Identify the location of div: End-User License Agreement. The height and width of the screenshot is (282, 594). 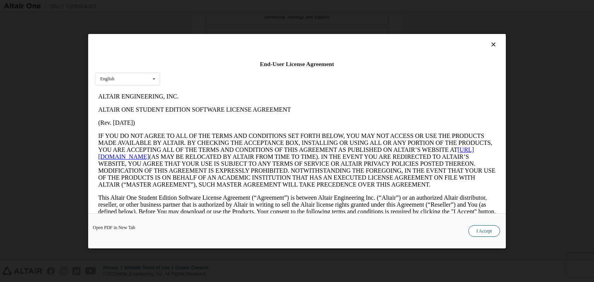
(297, 64).